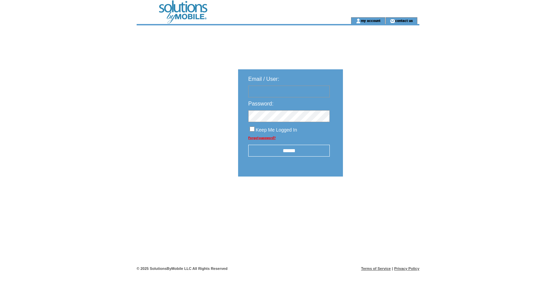 This screenshot has width=556, height=302. What do you see at coordinates (262, 138) in the screenshot?
I see `a: Forgot password?` at bounding box center [262, 138].